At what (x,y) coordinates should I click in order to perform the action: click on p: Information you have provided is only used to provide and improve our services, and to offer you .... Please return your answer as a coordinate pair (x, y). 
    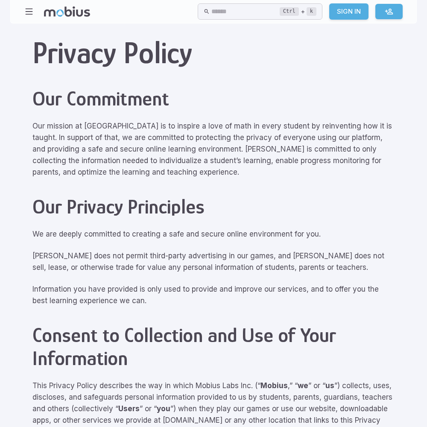
    Looking at the image, I should click on (213, 295).